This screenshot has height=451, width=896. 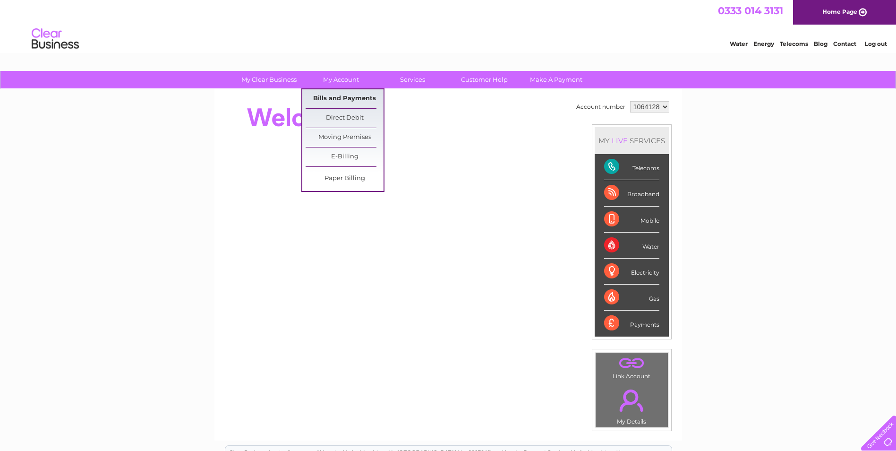 I want to click on img: logo.png, so click(x=55, y=39).